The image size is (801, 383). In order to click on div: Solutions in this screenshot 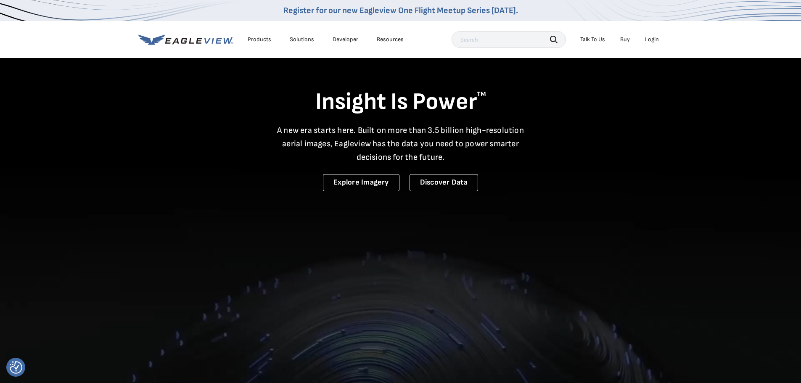, I will do `click(302, 40)`.